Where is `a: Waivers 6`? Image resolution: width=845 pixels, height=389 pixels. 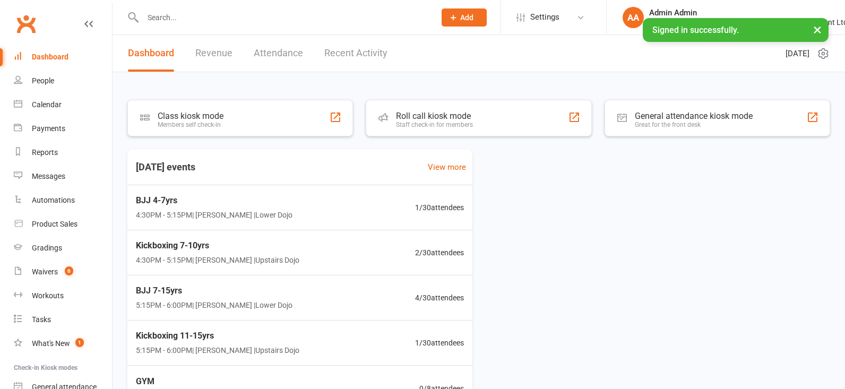 a: Waivers 6 is located at coordinates (63, 272).